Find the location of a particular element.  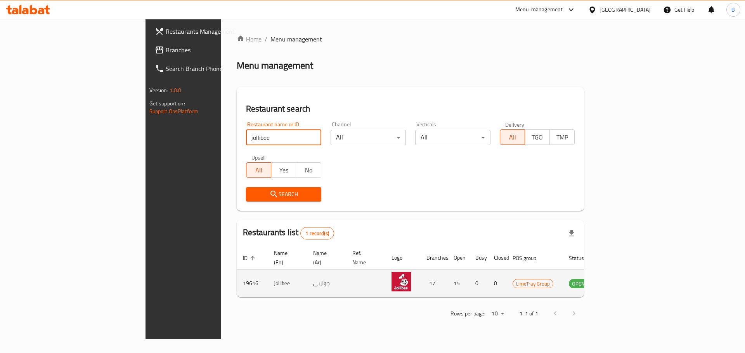

button: TGO is located at coordinates (537, 137).